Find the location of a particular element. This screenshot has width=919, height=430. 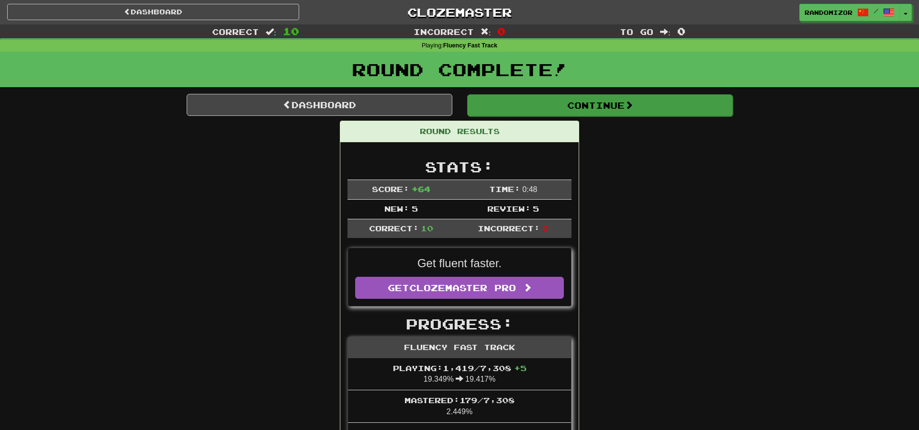

div: Fluency Fast Track is located at coordinates (460, 348).